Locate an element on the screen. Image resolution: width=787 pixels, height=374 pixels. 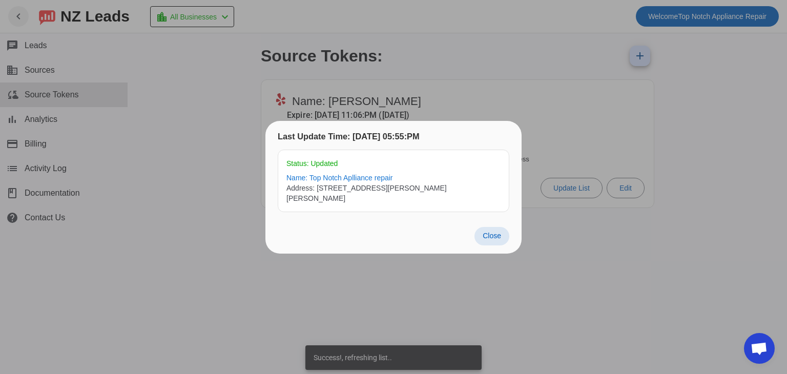
a: Name: Top Notch Aplliance repair is located at coordinates (393, 178).